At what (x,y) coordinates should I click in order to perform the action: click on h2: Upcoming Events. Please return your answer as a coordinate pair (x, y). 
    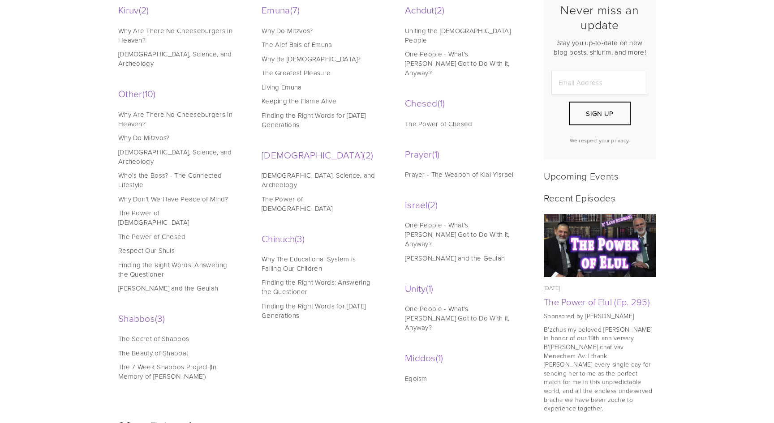
    Looking at the image, I should click on (600, 176).